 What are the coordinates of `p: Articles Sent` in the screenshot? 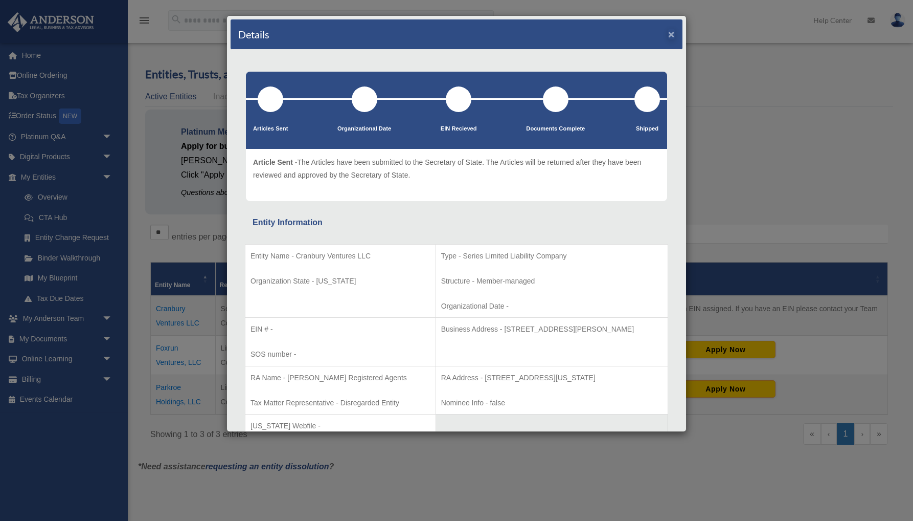 It's located at (271, 129).